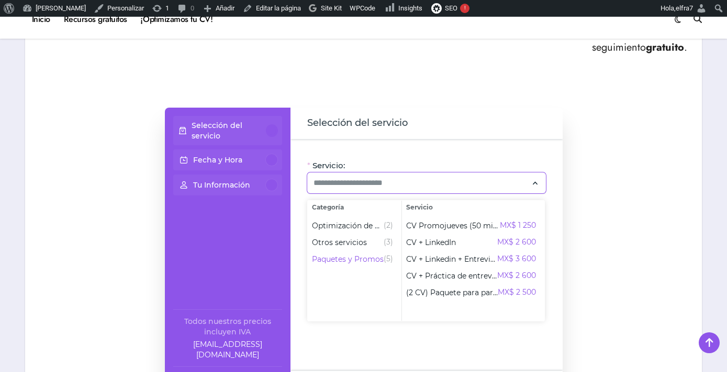  What do you see at coordinates (452, 226) in the screenshot?
I see `span: CV Promojueves (50 min)` at bounding box center [452, 226].